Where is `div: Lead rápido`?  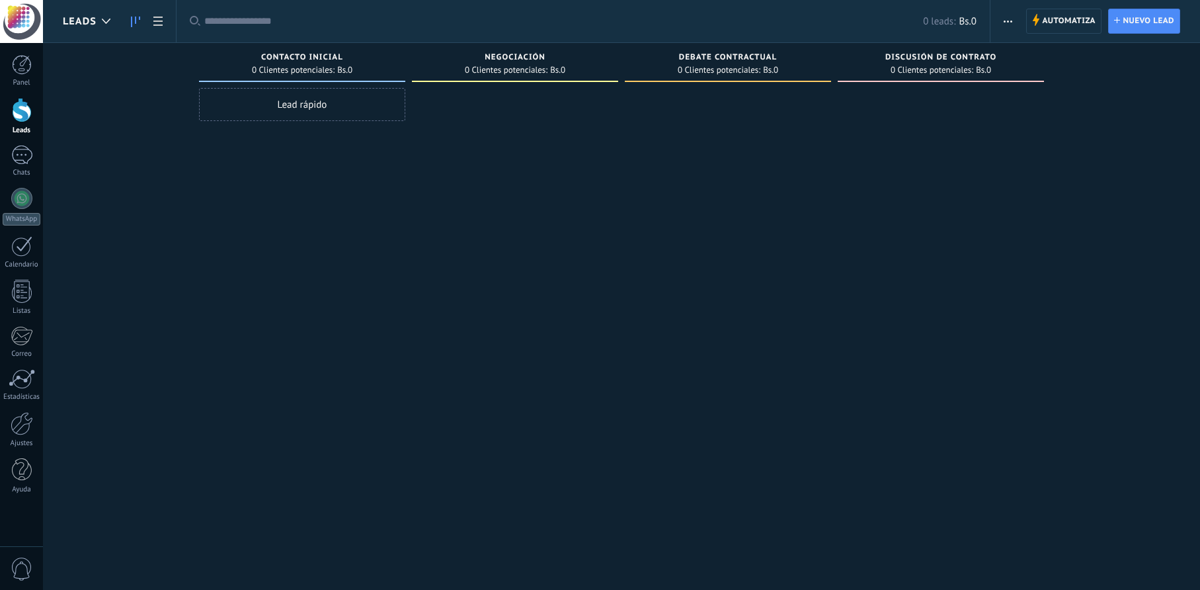 div: Lead rápido is located at coordinates (302, 104).